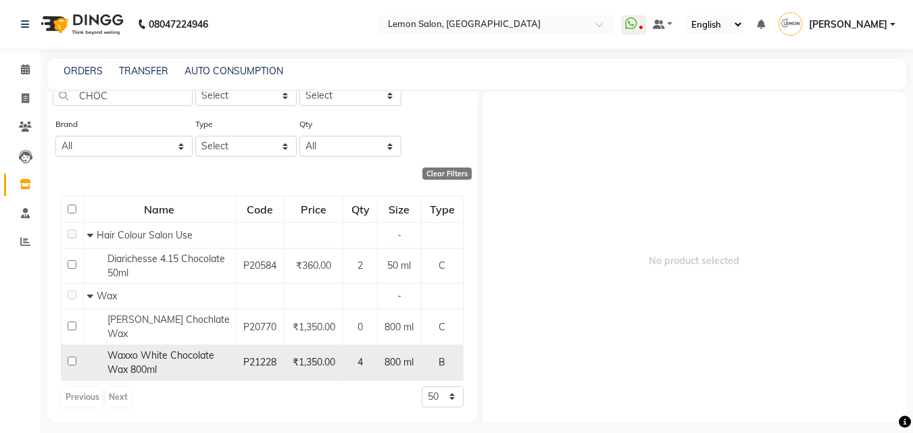 The image size is (913, 433). Describe the element at coordinates (159, 209) in the screenshot. I see `div: Name` at that location.